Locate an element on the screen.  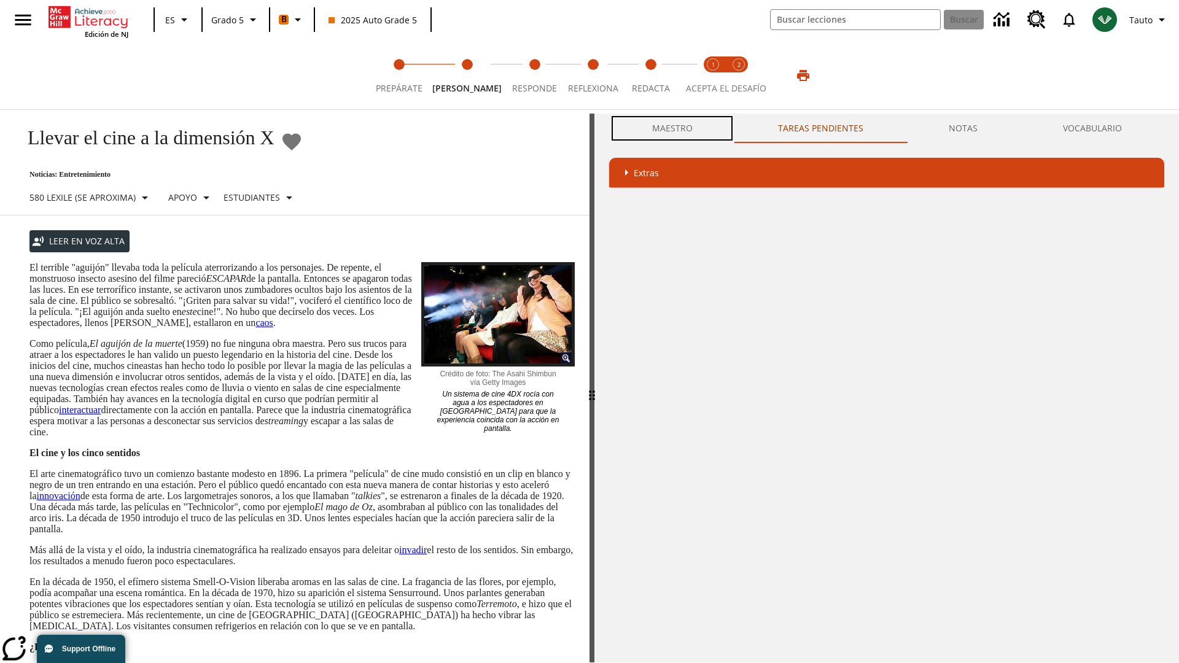
button: Añadir a mis Favoritas - Llevar el cine a la dimensión X is located at coordinates (292, 141).